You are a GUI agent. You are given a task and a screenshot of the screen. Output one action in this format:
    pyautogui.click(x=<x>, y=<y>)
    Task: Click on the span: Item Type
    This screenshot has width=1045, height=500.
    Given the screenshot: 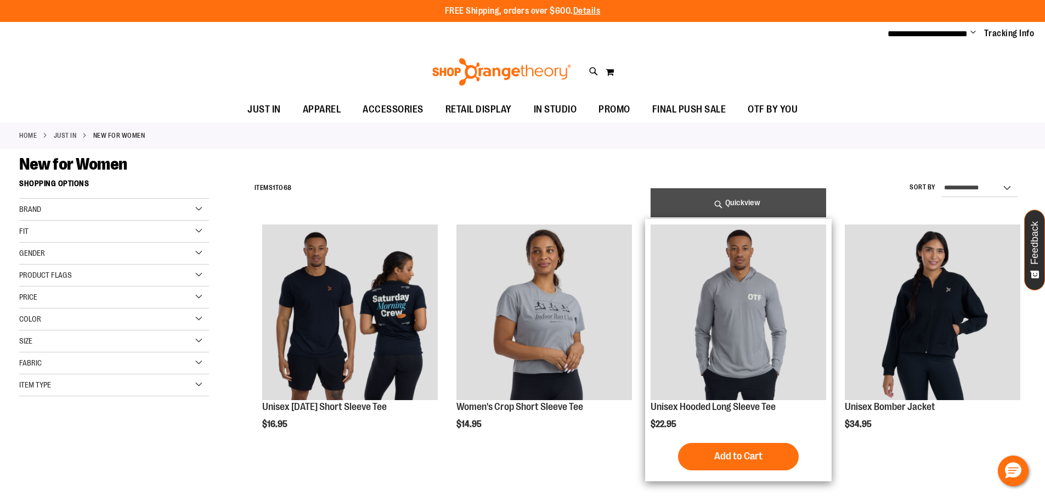 What is the action you would take?
    pyautogui.click(x=35, y=385)
    